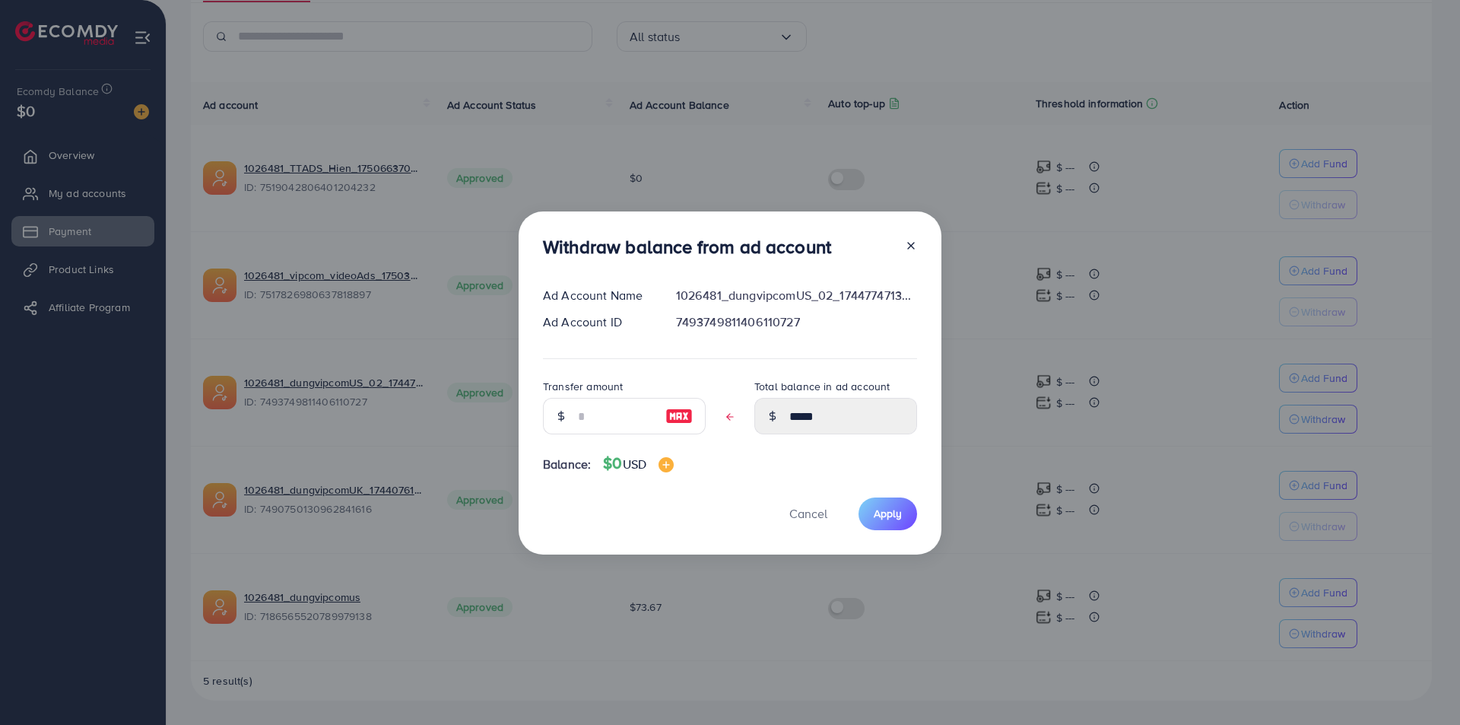 The image size is (1460, 725). Describe the element at coordinates (634, 464) in the screenshot. I see `span: USD` at that location.